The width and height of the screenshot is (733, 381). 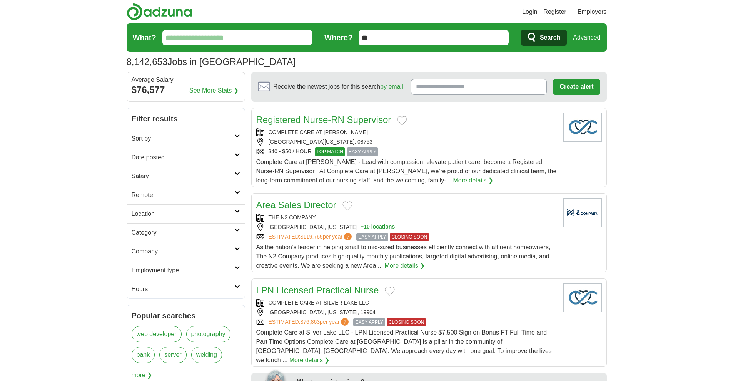 I want to click on a: Salary, so click(x=186, y=176).